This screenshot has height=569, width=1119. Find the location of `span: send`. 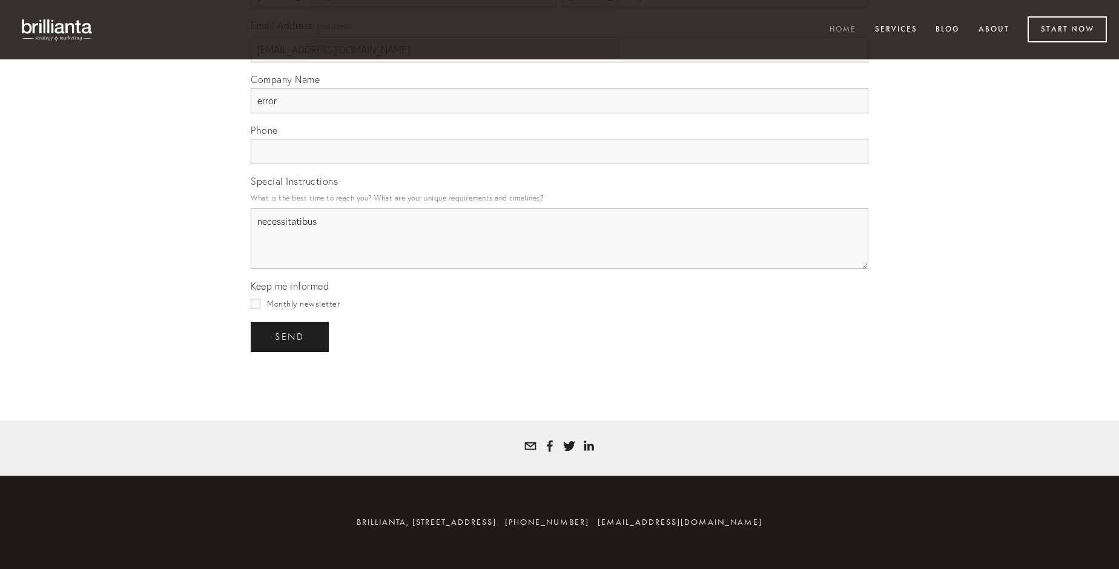

span: send is located at coordinates (290, 337).